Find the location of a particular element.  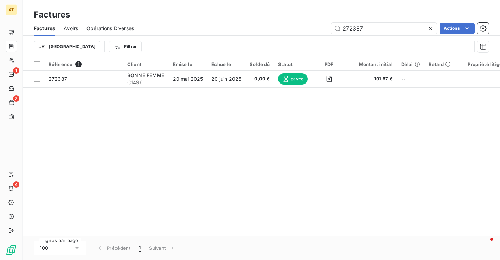

td: 20 mai 2025 is located at coordinates (188, 79).